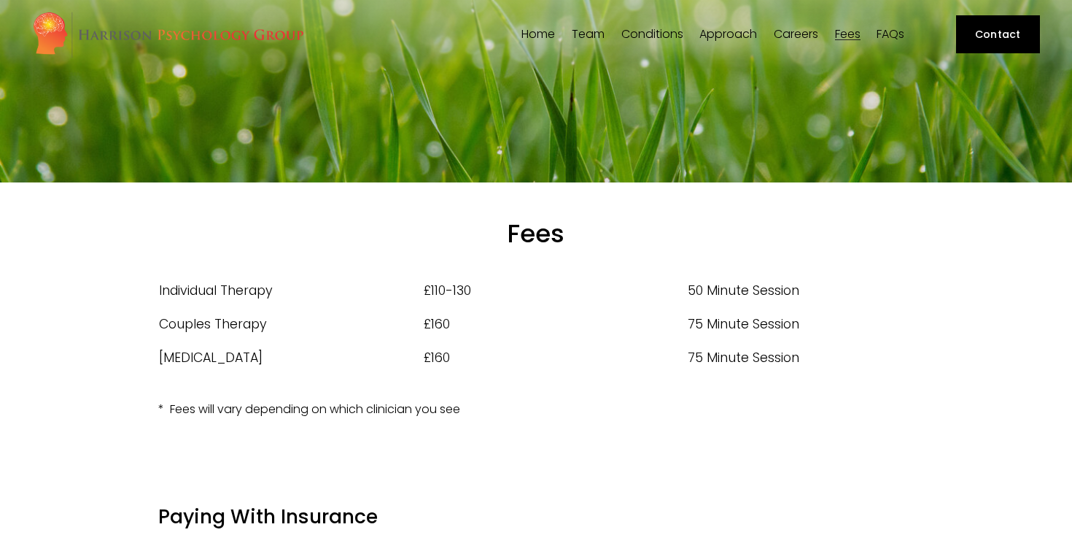  What do you see at coordinates (652, 34) in the screenshot?
I see `span: Conditions` at bounding box center [652, 34].